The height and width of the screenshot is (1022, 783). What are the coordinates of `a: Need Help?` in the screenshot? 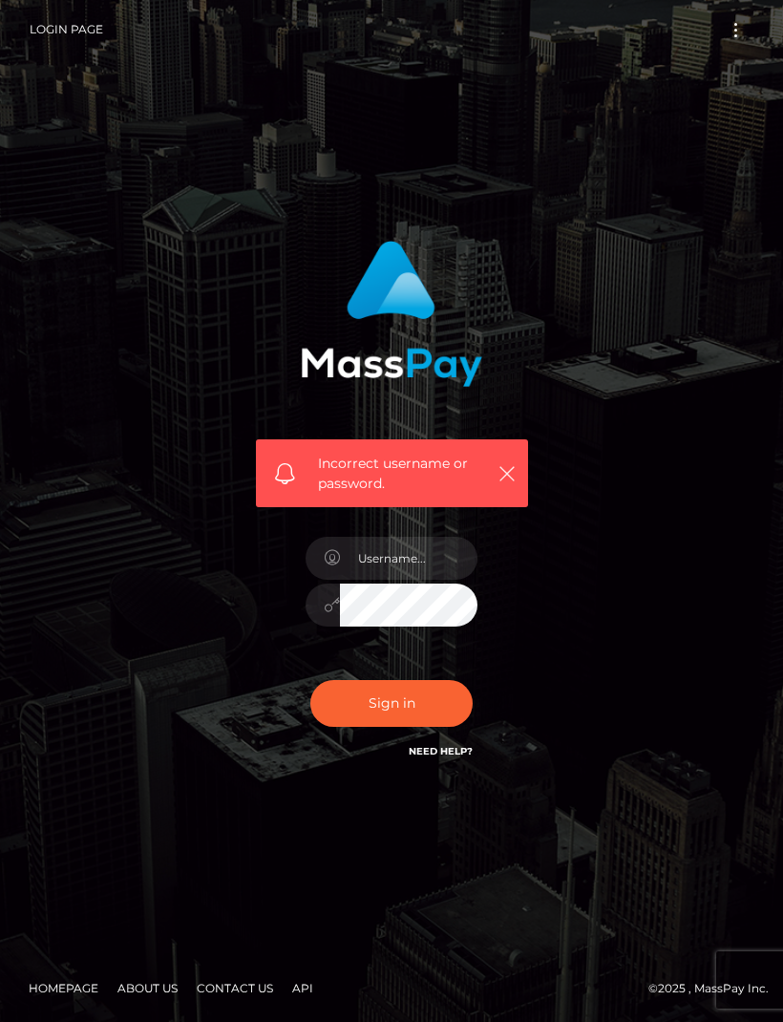 It's located at (440, 751).